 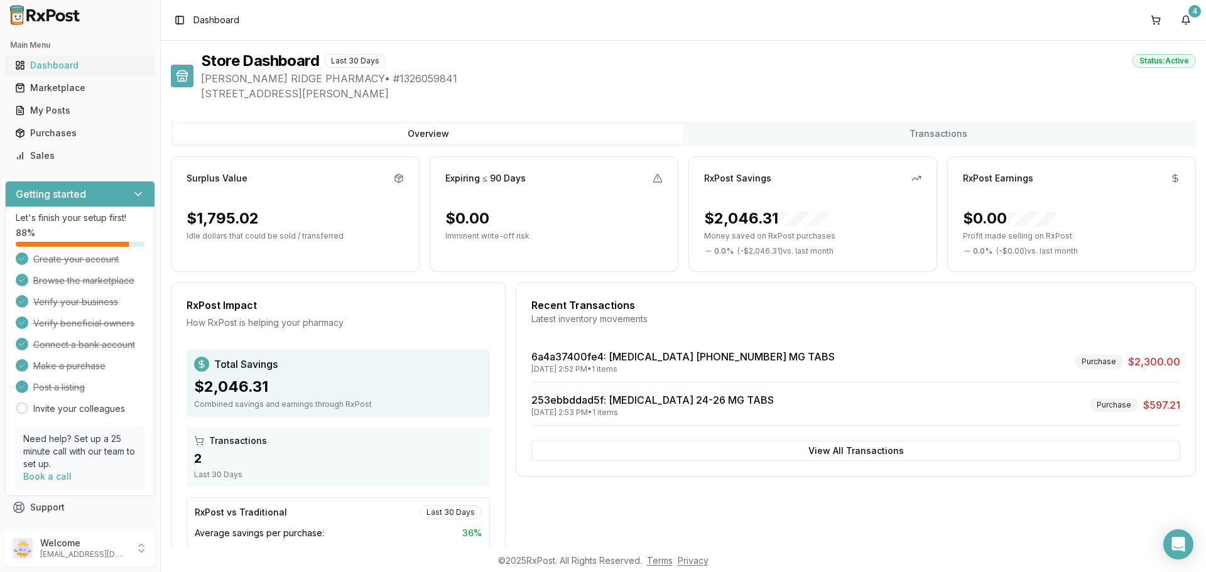 What do you see at coordinates (23, 549) in the screenshot?
I see `img: User avatar` at bounding box center [23, 549].